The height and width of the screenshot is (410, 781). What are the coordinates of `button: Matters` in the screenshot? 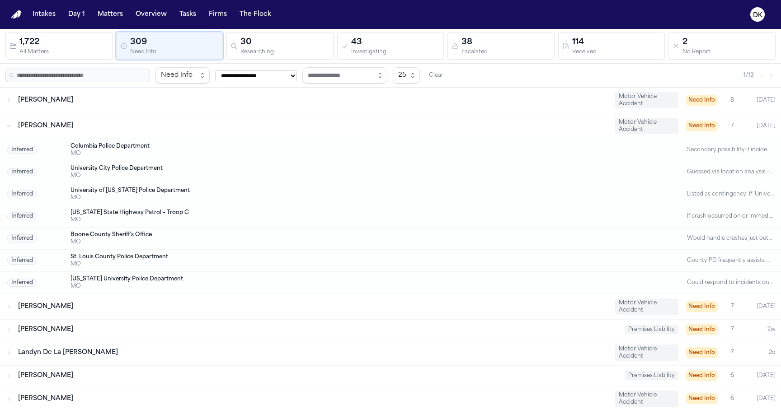 It's located at (110, 14).